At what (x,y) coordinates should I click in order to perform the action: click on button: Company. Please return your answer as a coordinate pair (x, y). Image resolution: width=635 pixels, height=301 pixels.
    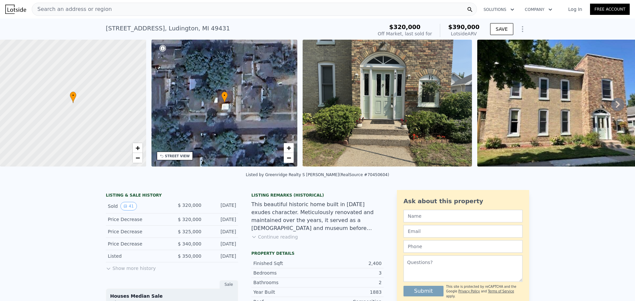
    Looking at the image, I should click on (538, 10).